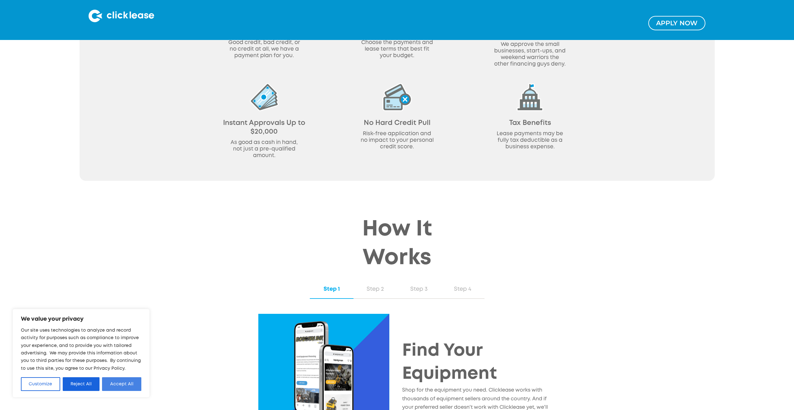  Describe the element at coordinates (332, 289) in the screenshot. I see `div: Step 1` at that location.